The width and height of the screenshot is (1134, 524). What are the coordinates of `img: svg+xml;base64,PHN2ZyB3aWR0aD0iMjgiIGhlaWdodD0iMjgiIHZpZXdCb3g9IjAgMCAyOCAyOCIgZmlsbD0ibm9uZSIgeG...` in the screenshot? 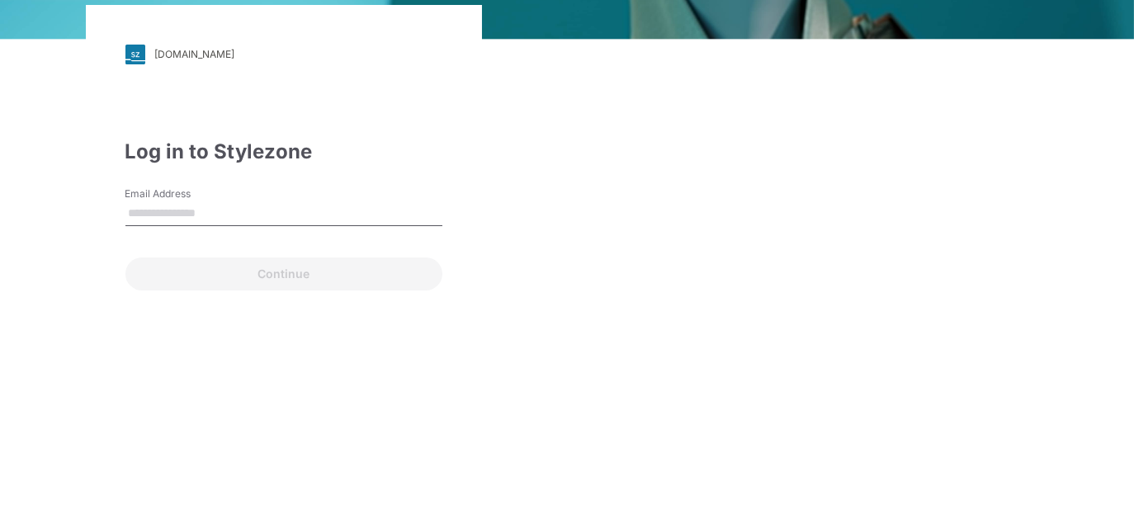 It's located at (135, 54).